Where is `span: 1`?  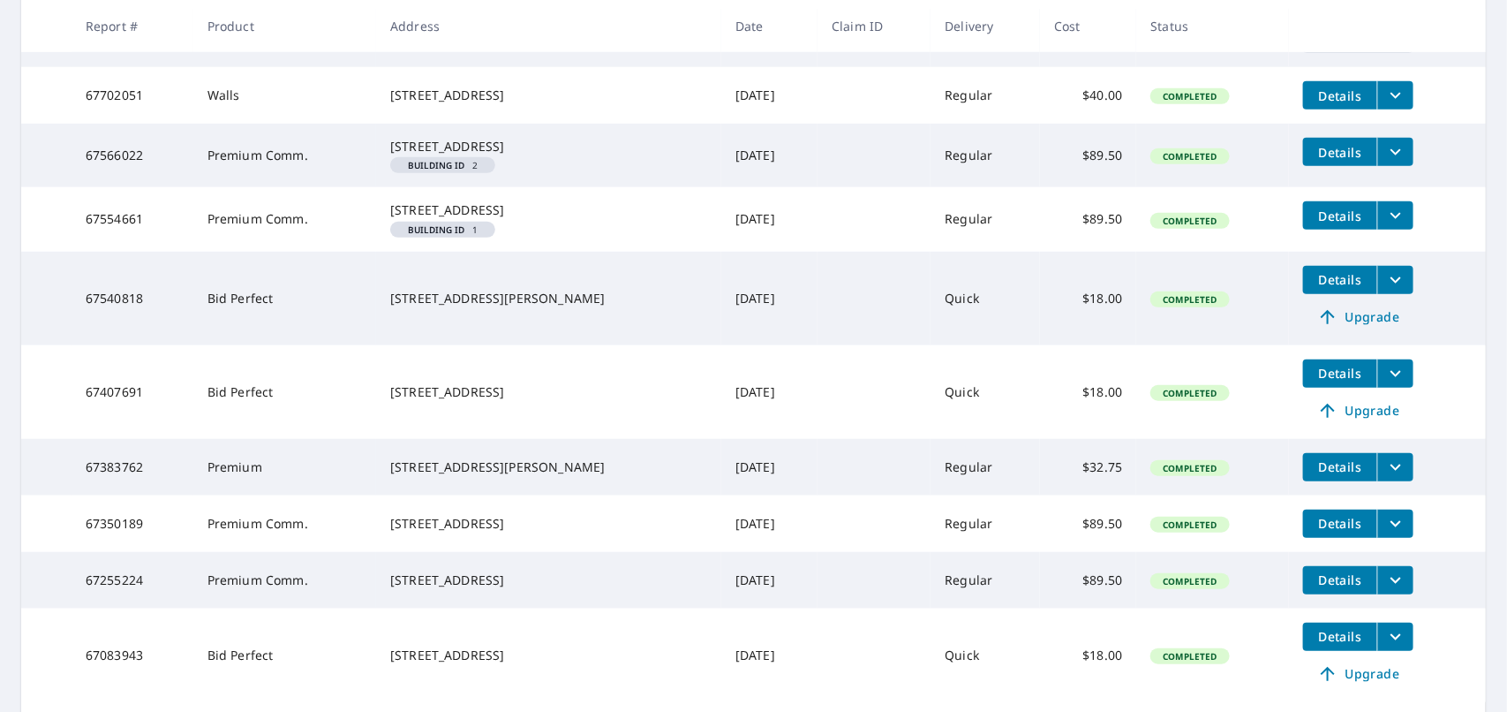
span: 1 is located at coordinates (442, 230).